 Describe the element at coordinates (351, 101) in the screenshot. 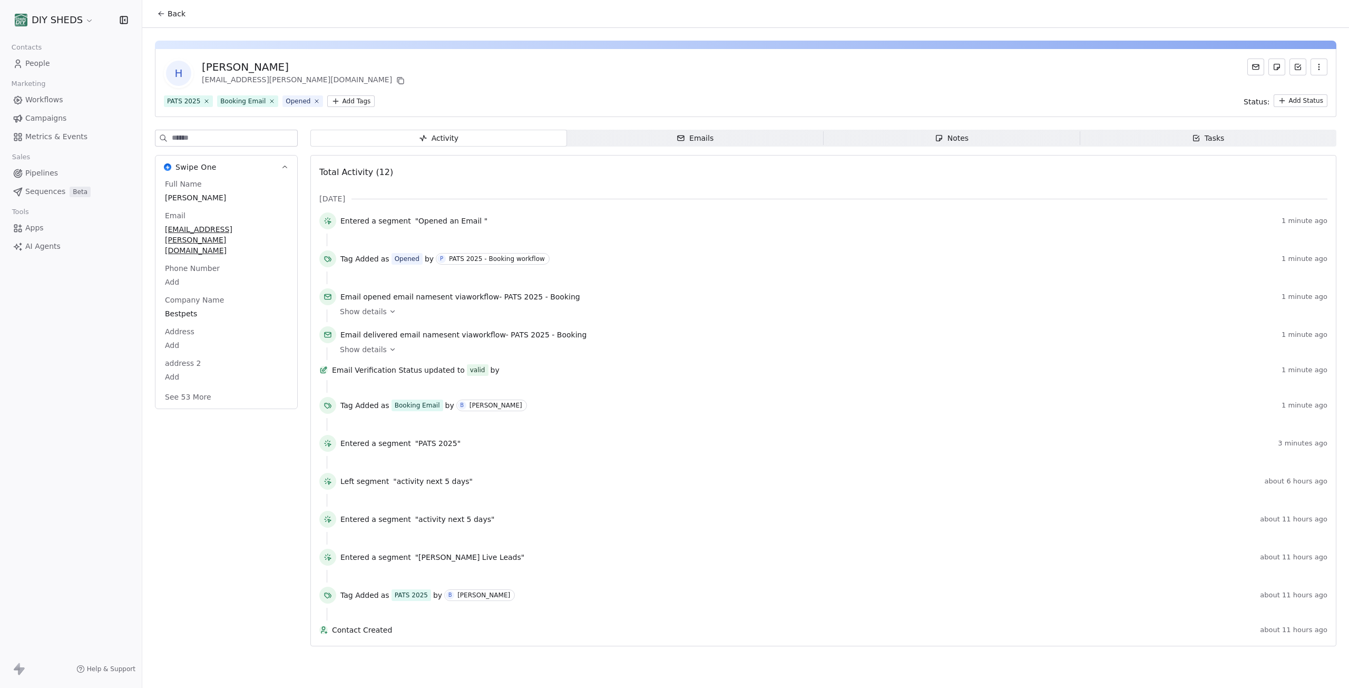

I see `button: Add Tags` at that location.